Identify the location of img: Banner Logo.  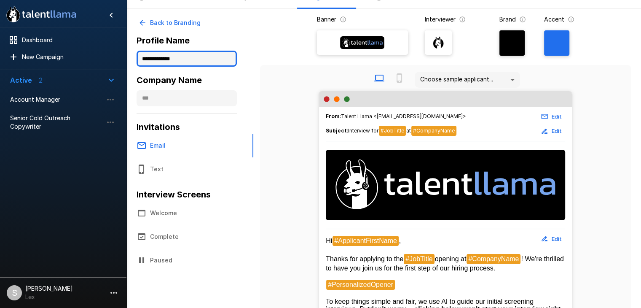
(362, 43).